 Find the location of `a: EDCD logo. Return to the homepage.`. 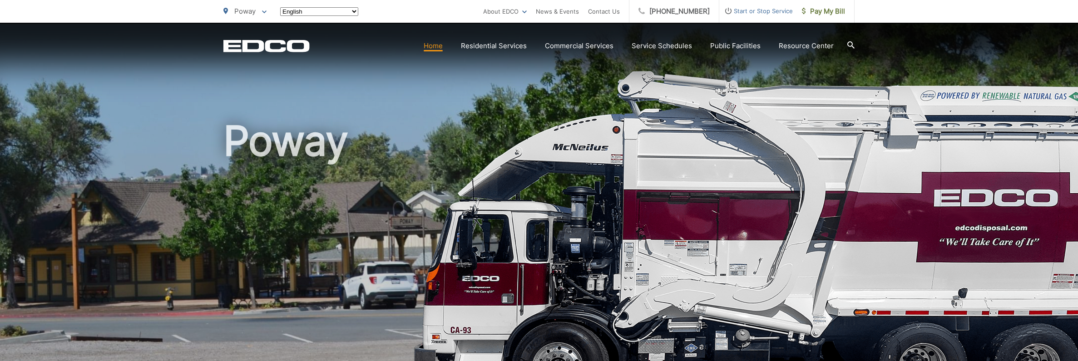

a: EDCD logo. Return to the homepage. is located at coordinates (267, 46).